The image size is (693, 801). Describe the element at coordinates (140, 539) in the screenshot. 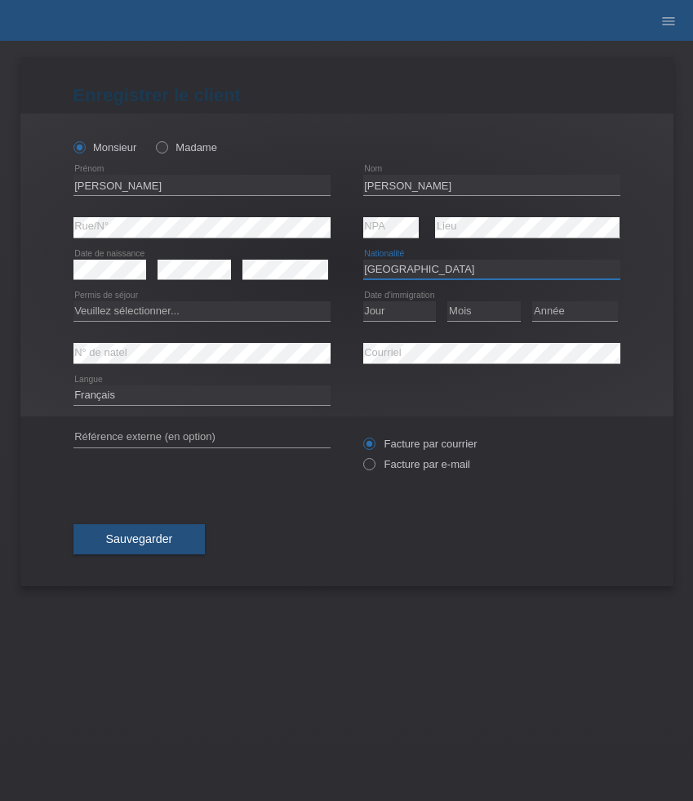

I see `span: Sauvegarder` at that location.